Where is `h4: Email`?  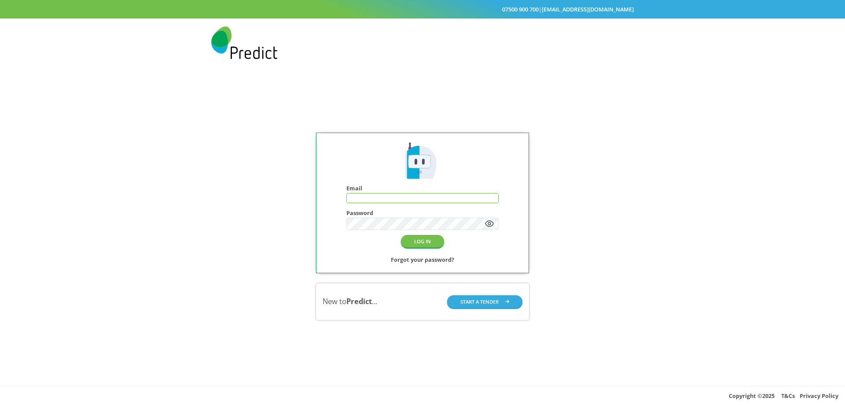
h4: Email is located at coordinates (423, 188).